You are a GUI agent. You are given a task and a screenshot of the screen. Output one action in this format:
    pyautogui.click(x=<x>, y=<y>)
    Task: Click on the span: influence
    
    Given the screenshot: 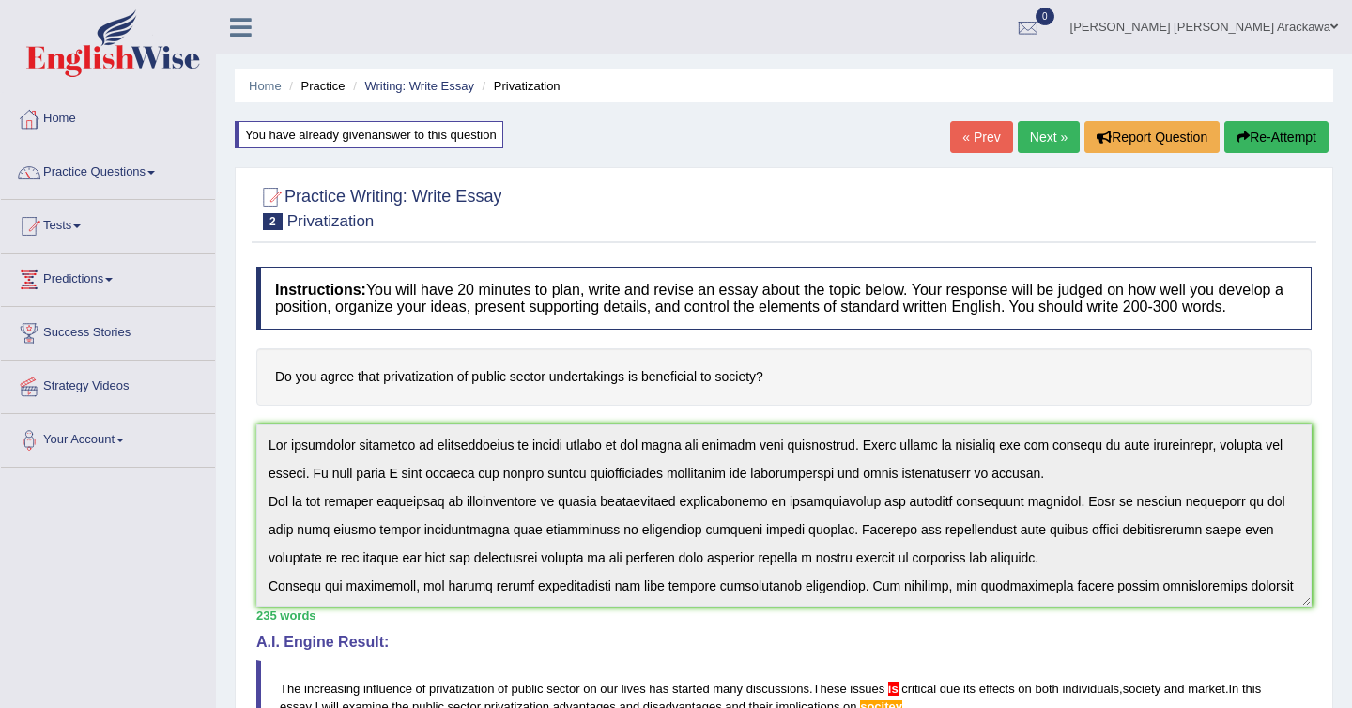 What is the action you would take?
    pyautogui.click(x=388, y=688)
    